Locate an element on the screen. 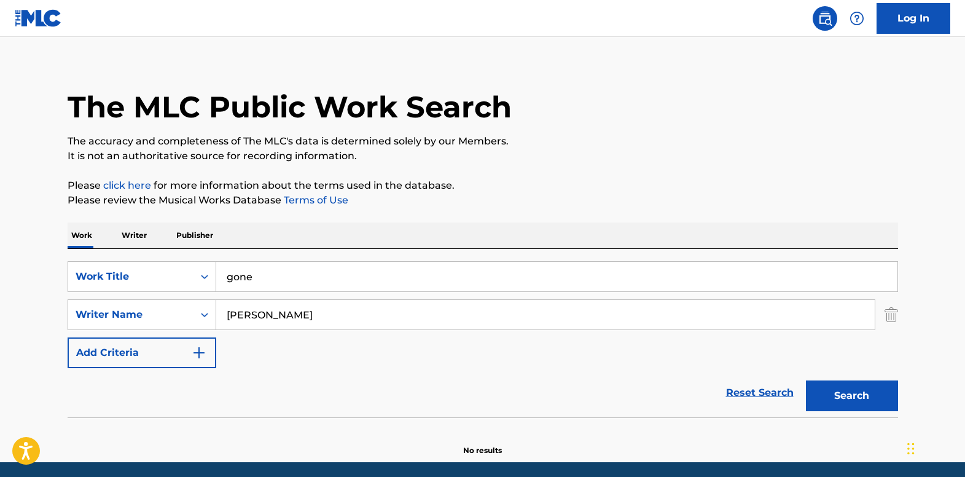 The height and width of the screenshot is (477, 965). p: The accuracy and completeness of The MLC's data is determined solely by our Members. is located at coordinates (483, 141).